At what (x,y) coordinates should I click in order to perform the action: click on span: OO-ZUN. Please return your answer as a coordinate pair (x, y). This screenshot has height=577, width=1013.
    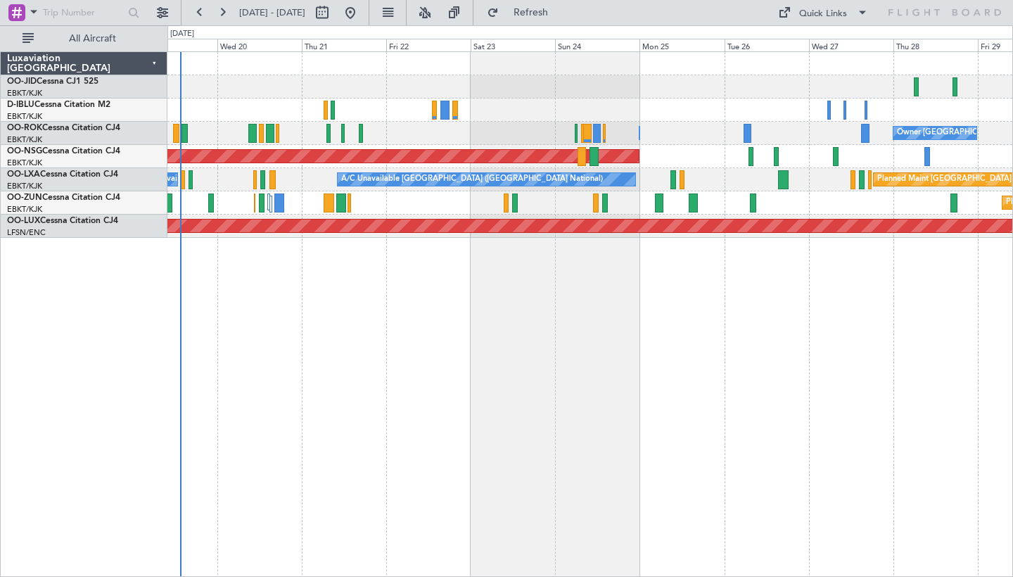
    Looking at the image, I should click on (25, 198).